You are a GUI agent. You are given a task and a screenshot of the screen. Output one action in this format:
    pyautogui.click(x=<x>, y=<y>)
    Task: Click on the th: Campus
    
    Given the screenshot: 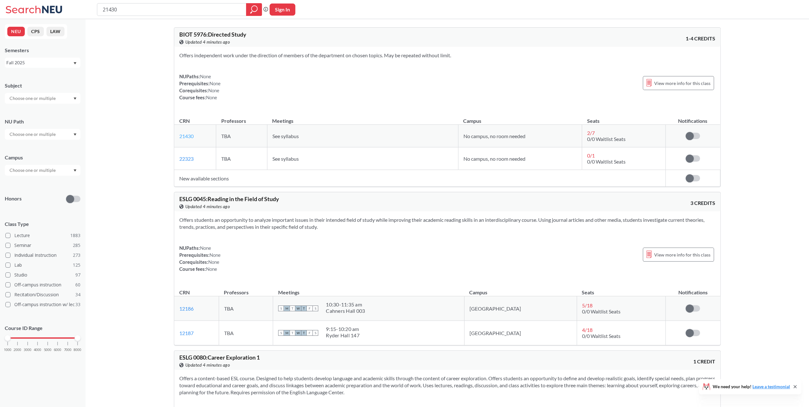 What is the action you would take?
    pyautogui.click(x=520, y=289)
    